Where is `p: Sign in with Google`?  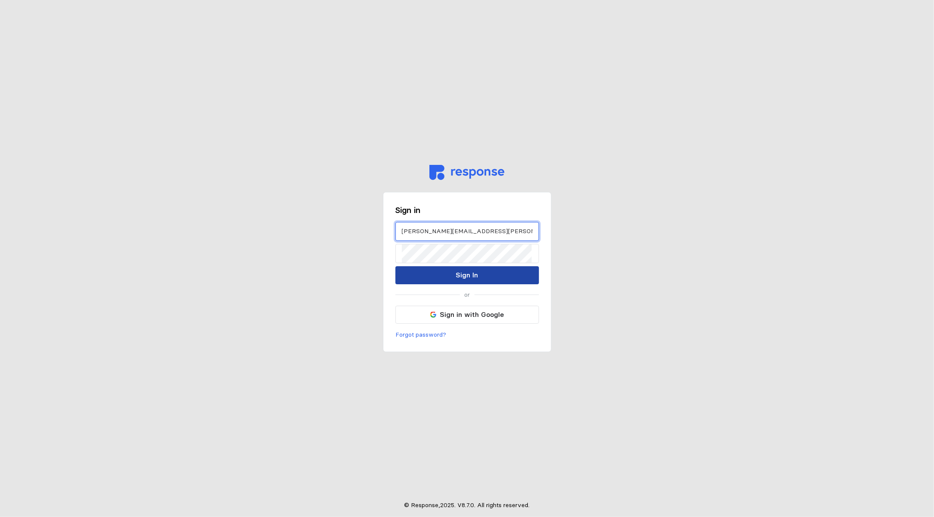
p: Sign in with Google is located at coordinates (471, 314).